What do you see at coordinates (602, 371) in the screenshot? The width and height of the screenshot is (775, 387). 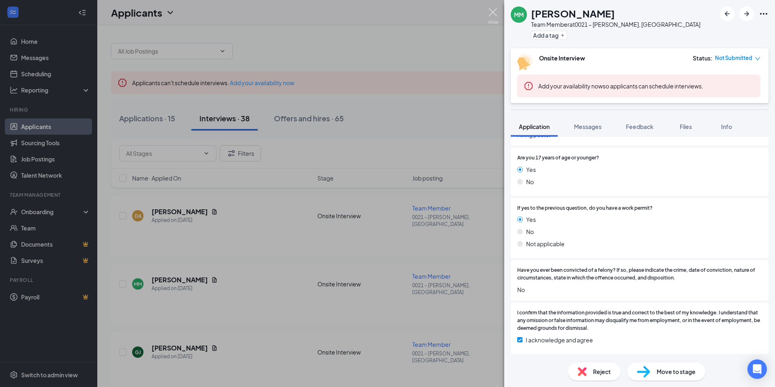 I see `span: Reject` at bounding box center [602, 371].